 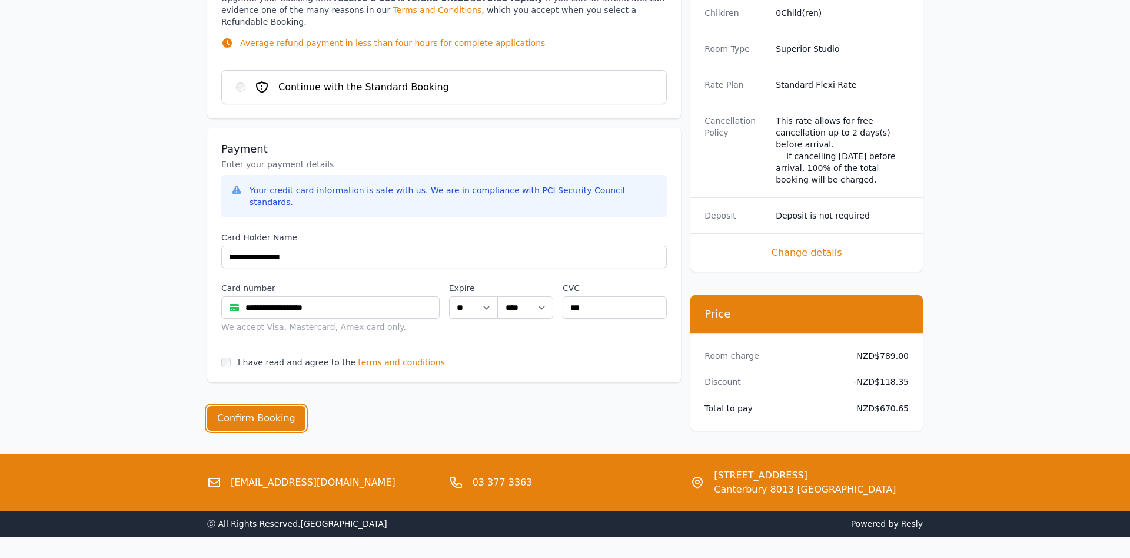 What do you see at coordinates (615, 288) in the screenshot?
I see `label: CVC` at bounding box center [615, 288].